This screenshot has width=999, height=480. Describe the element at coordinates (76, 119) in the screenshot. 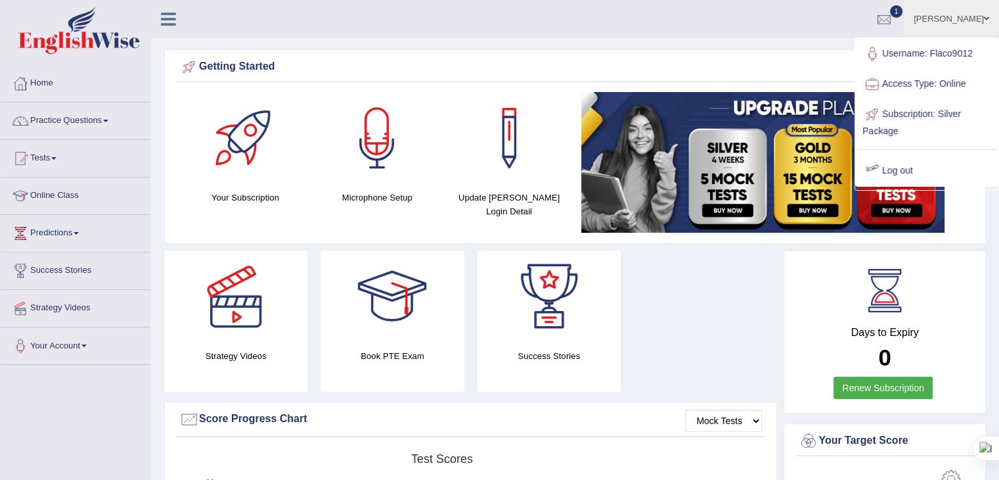

I see `a: Practice Questions` at that location.